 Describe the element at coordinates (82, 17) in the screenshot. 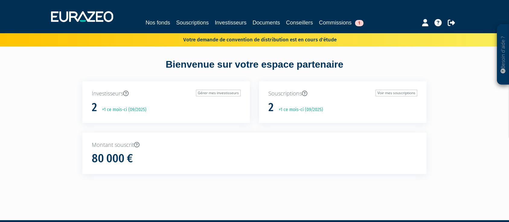

I see `img: 1732889491-logotype_eurazeo_blanc_rvb.png` at that location.